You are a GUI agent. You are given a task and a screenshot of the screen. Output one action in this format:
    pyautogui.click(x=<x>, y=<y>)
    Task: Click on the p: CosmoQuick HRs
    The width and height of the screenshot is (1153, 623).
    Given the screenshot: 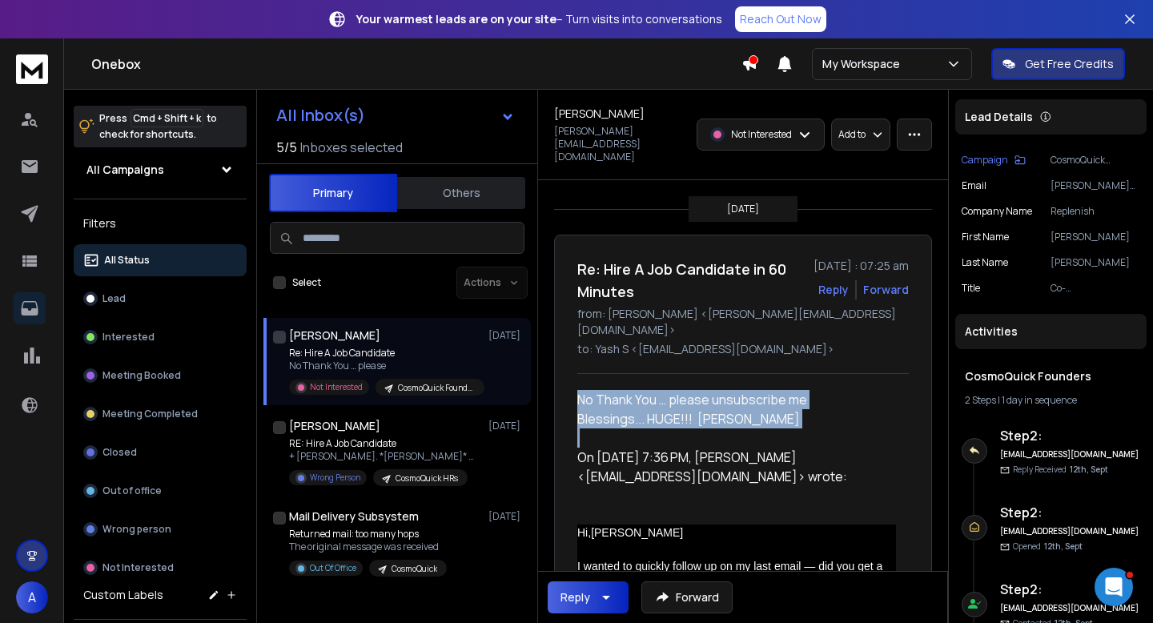 What is the action you would take?
    pyautogui.click(x=427, y=478)
    